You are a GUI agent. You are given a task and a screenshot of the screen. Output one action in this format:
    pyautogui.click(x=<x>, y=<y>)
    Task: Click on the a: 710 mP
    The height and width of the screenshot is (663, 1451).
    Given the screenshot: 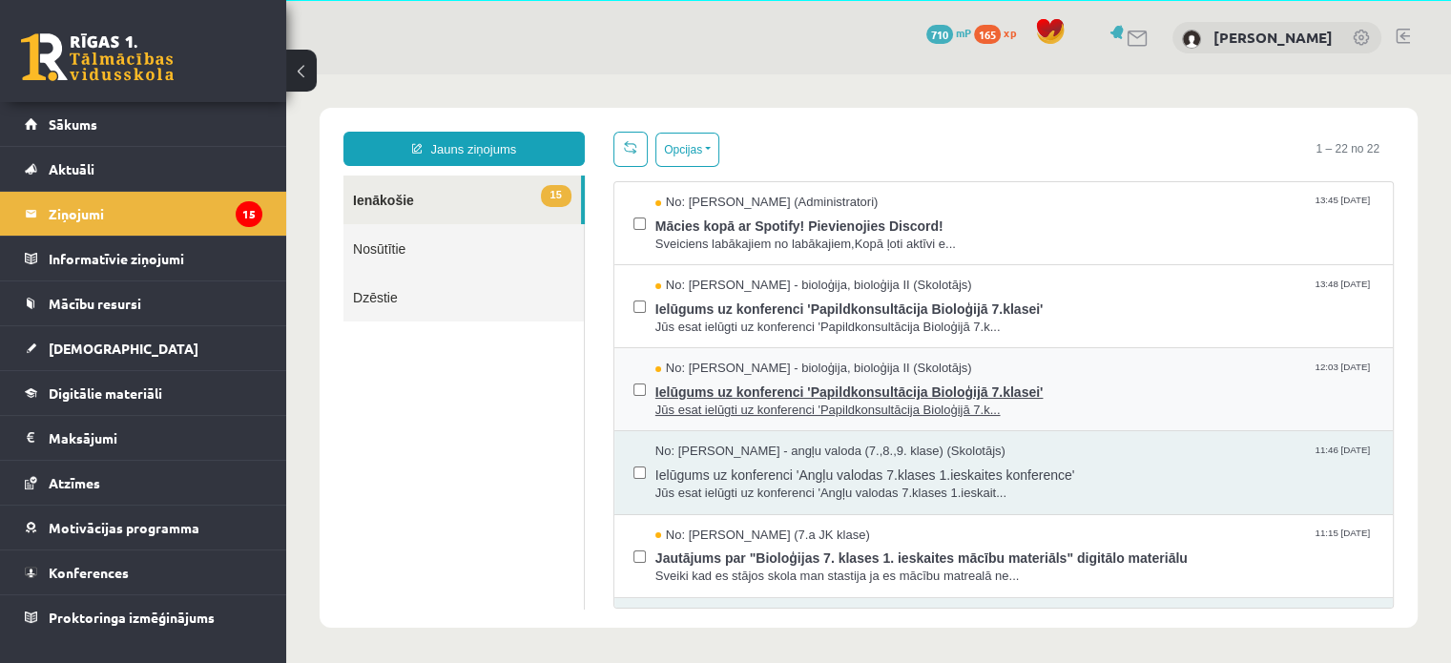 What is the action you would take?
    pyautogui.click(x=949, y=32)
    